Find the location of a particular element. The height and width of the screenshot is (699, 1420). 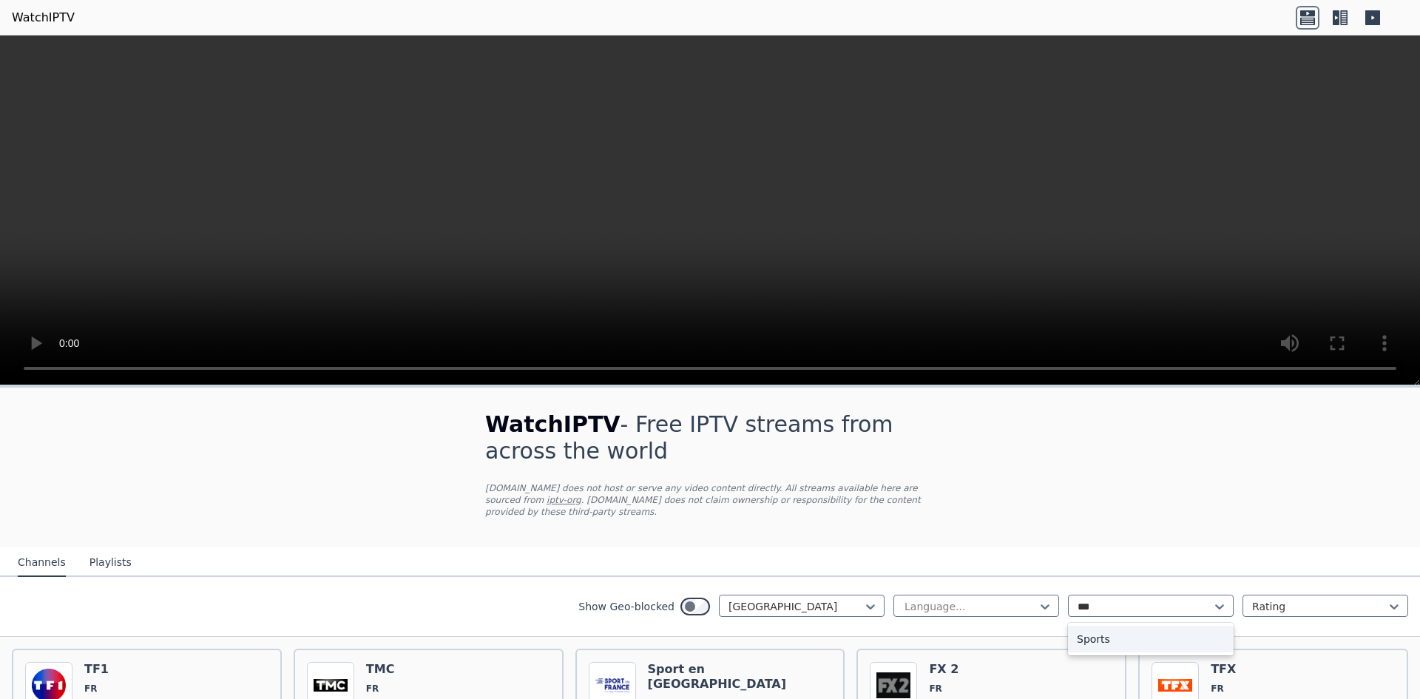

span: WatchIPTV is located at coordinates (553, 424).